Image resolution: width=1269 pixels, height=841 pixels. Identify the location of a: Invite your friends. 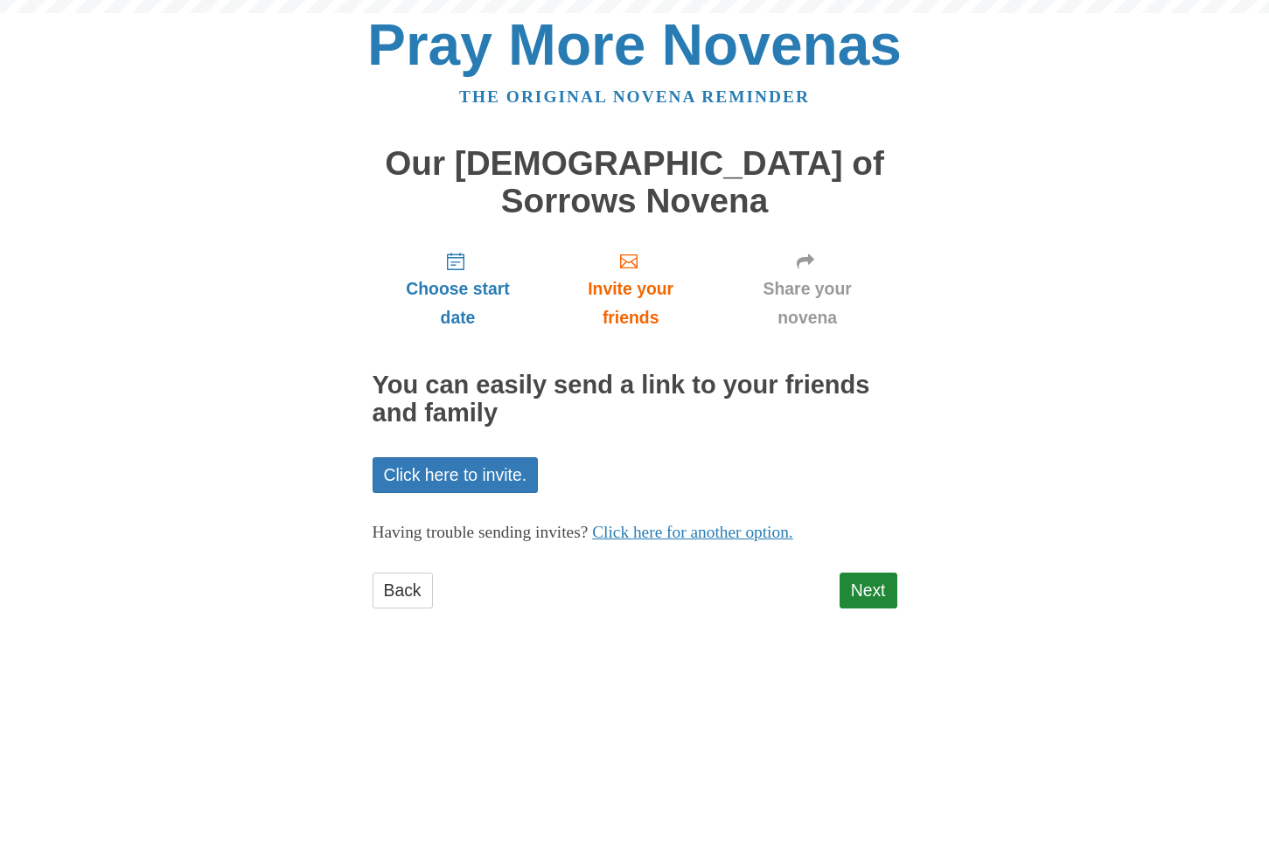
(630, 289).